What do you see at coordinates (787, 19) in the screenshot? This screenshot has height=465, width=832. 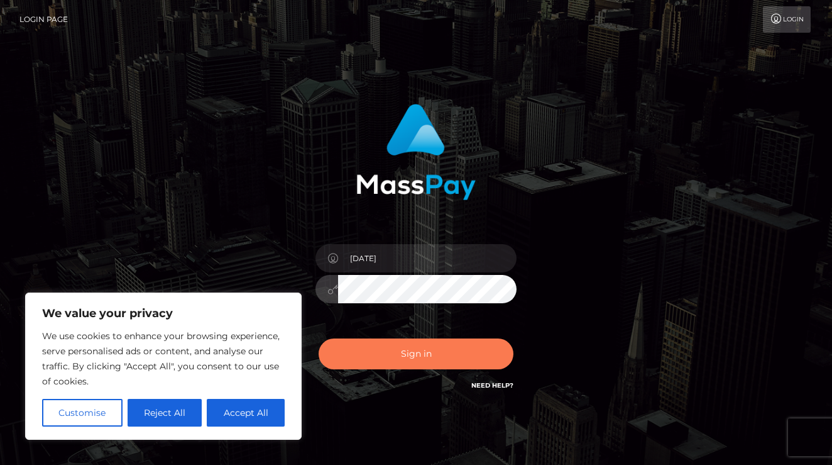 I see `a: Login` at bounding box center [787, 19].